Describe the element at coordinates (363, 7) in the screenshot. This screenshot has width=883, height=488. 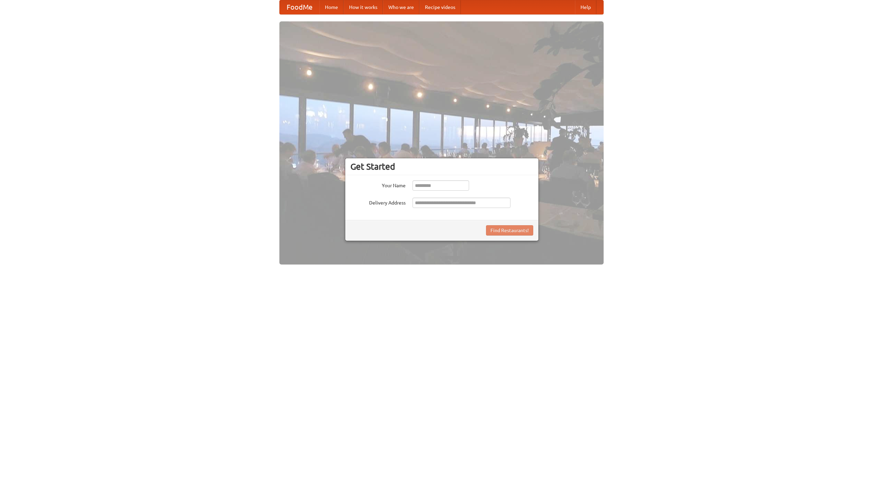
I see `a: How it works` at that location.